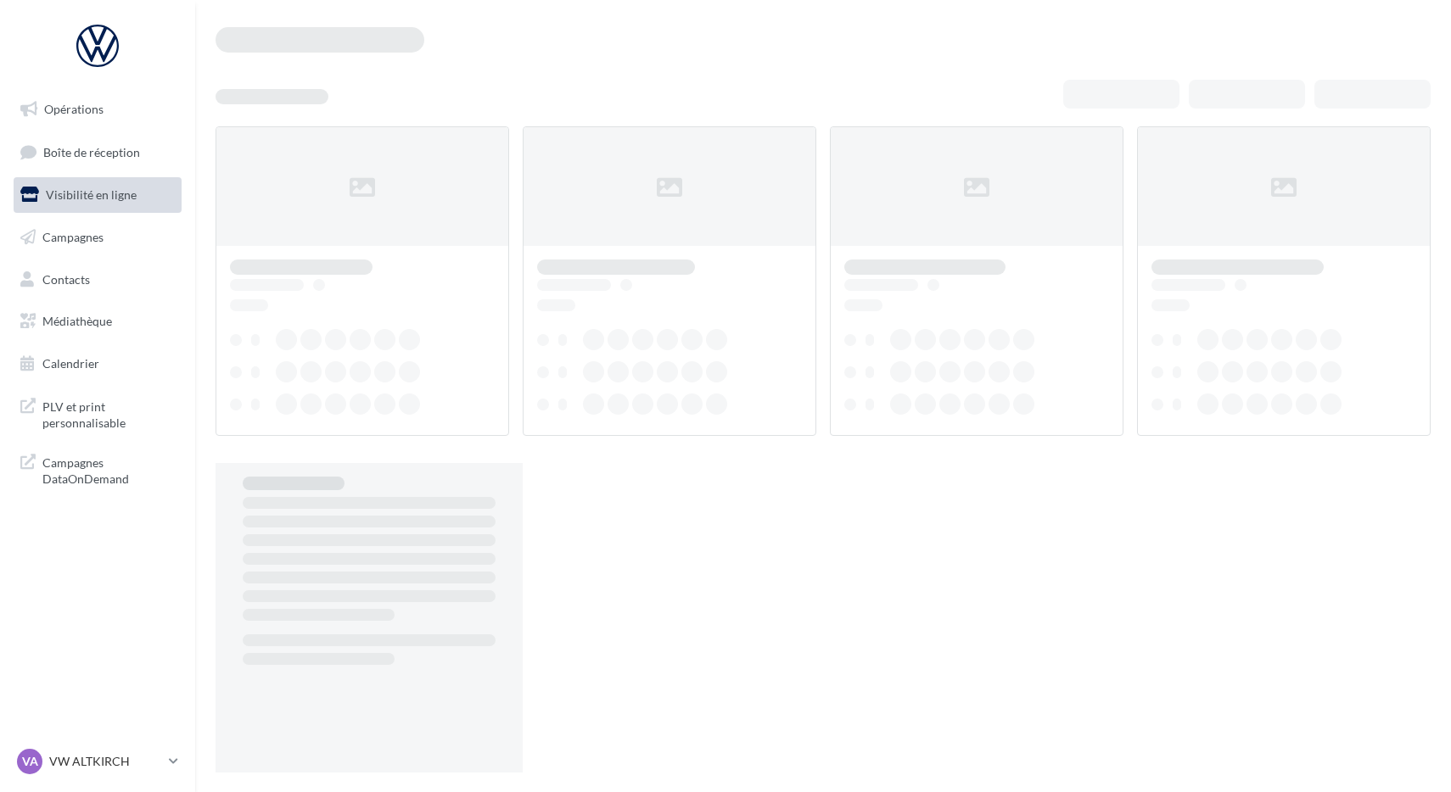  I want to click on a: Calendrier, so click(98, 364).